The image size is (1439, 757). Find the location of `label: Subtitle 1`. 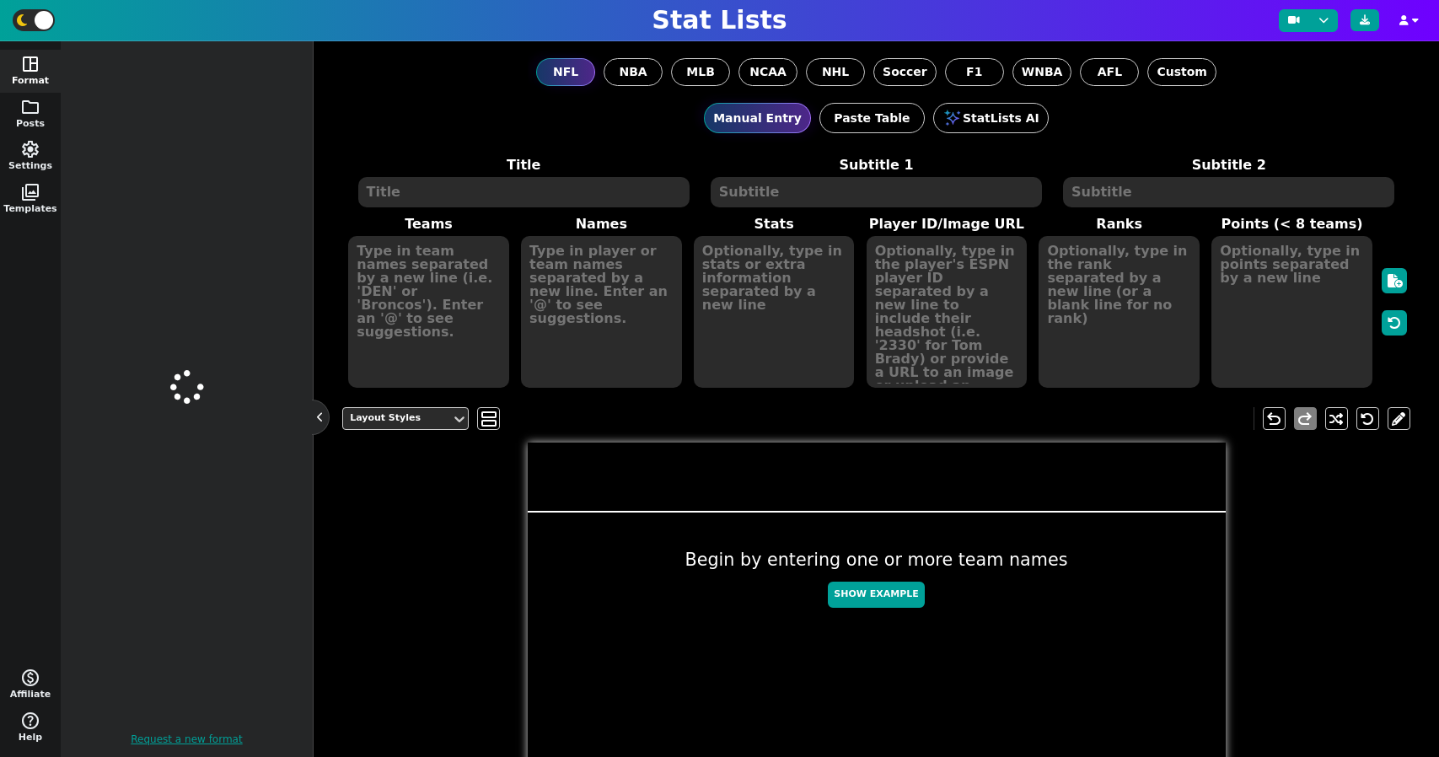

label: Subtitle 1 is located at coordinates (876, 165).